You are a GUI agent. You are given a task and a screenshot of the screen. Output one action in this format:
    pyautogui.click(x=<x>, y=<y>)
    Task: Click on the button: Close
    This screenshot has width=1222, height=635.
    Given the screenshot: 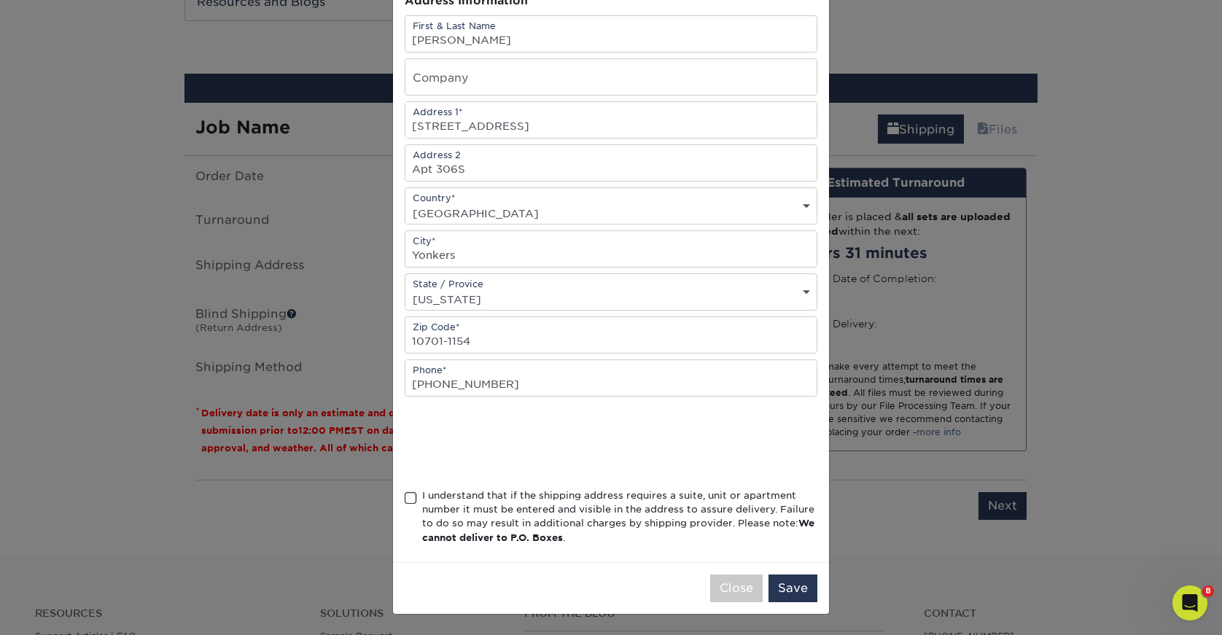 What is the action you would take?
    pyautogui.click(x=736, y=588)
    